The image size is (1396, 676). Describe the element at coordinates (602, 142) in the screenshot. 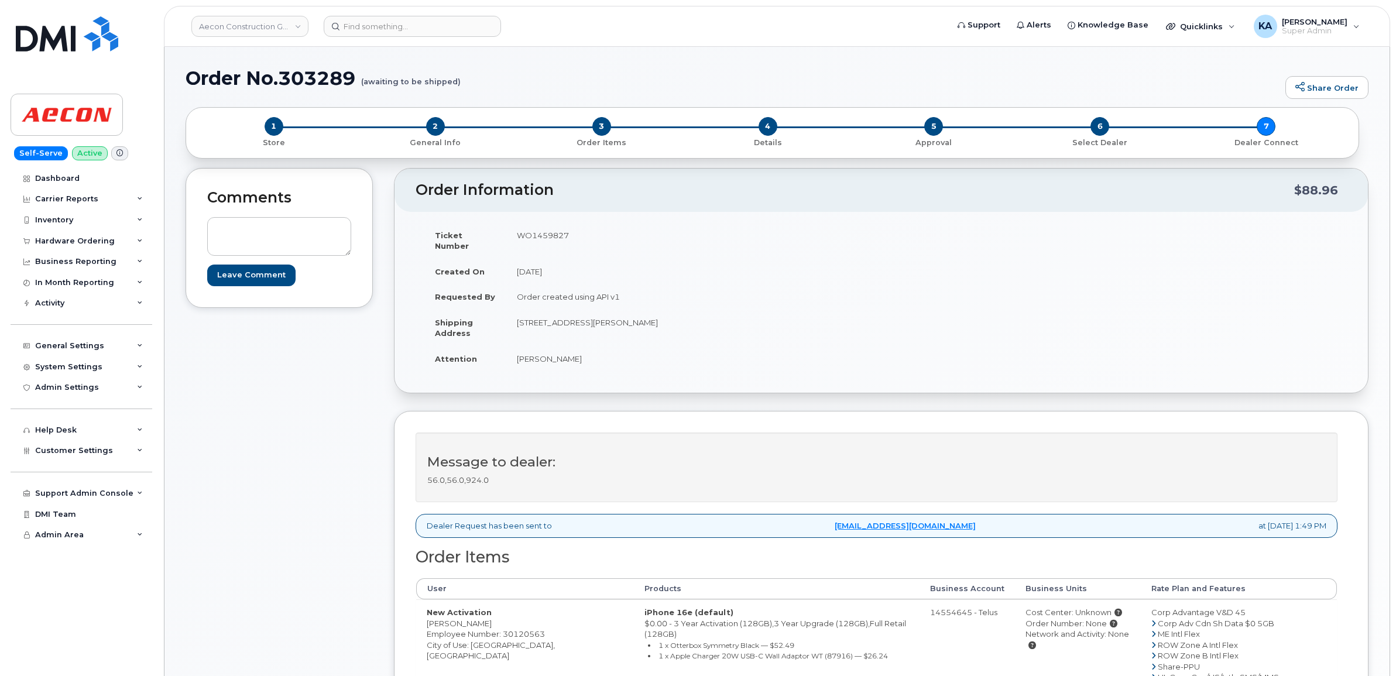

I see `a: 3 Order Items` at that location.